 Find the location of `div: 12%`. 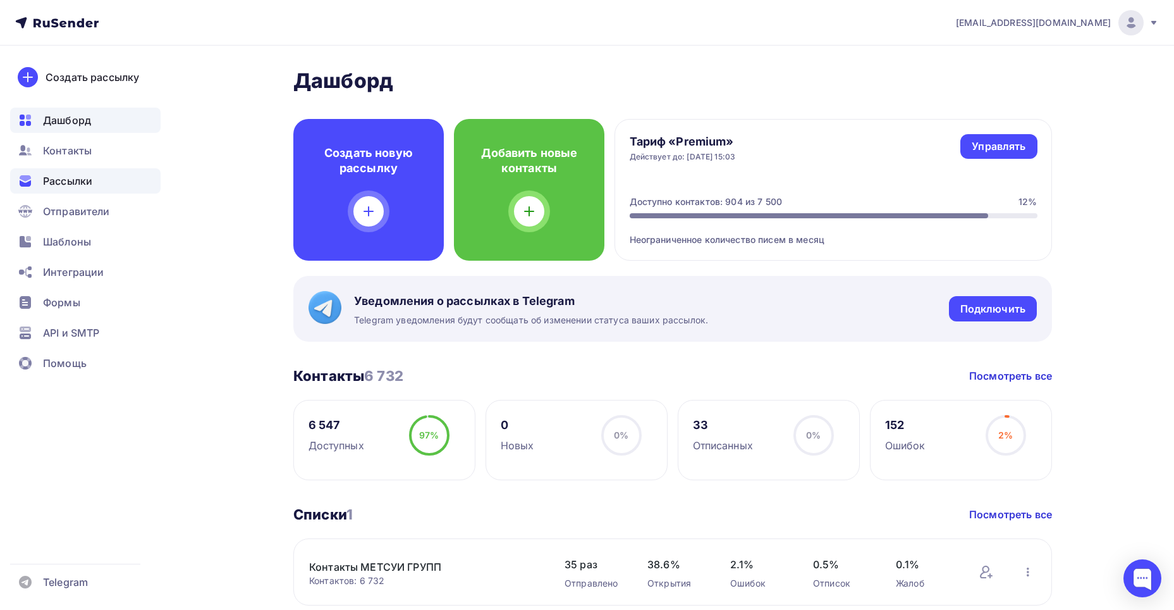

div: 12% is located at coordinates (1028, 202).